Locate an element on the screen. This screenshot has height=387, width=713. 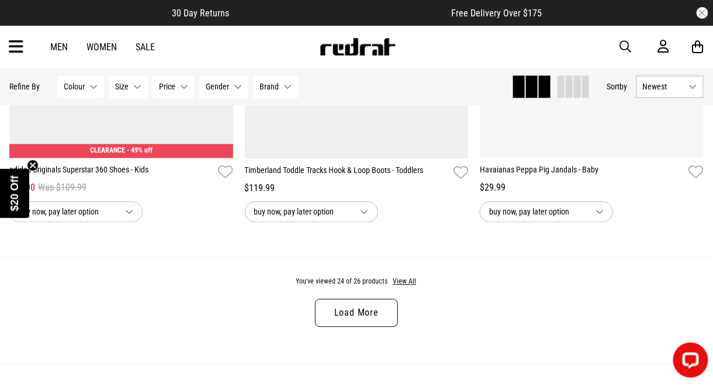
button: Brand is located at coordinates (275, 86).